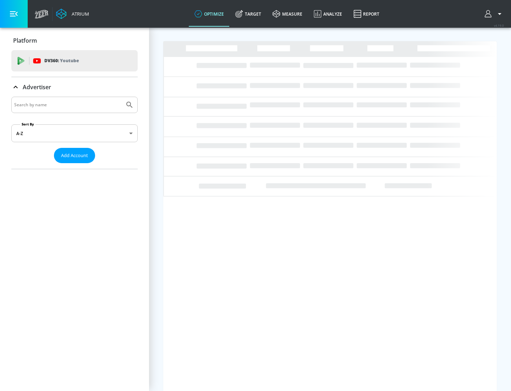 This screenshot has height=391, width=511. Describe the element at coordinates (499, 25) in the screenshot. I see `span: v 4.19.0` at that location.